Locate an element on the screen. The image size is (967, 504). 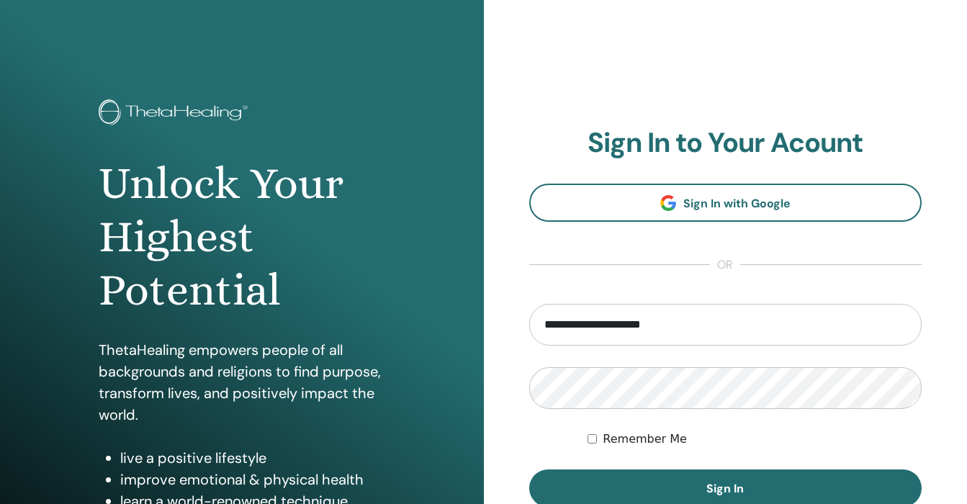
p: ThetaHealing empowers people of all backgrounds and religions to find purpose, transform lives, a... is located at coordinates (242, 383).